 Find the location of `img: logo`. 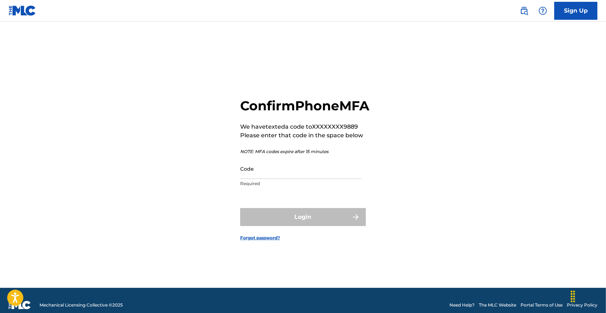

img: logo is located at coordinates (20, 305).